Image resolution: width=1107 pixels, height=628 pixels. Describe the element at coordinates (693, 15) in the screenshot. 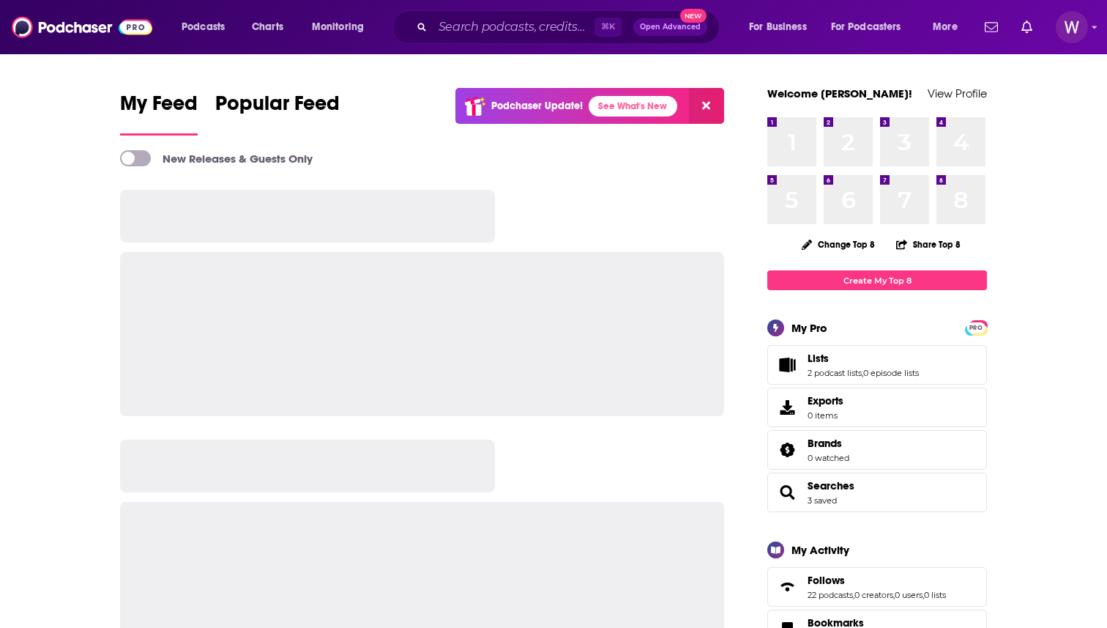

I see `span: New` at that location.